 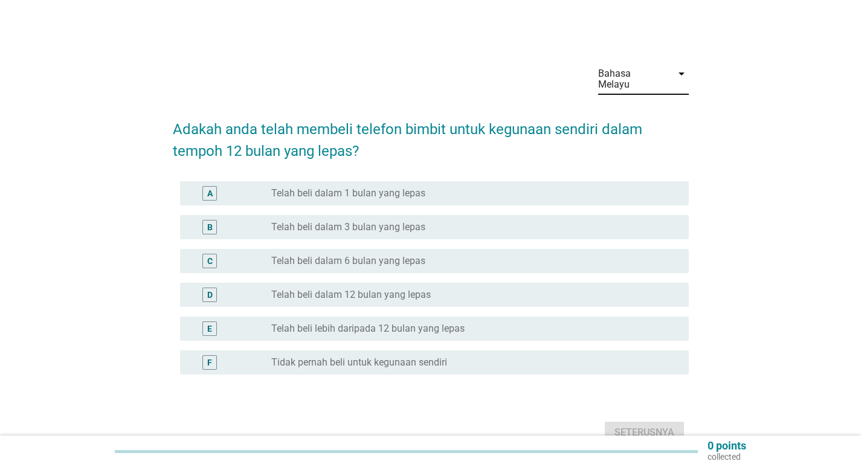 What do you see at coordinates (359, 362) in the screenshot?
I see `label: Tidak pernah beli untuk kegunaan sendiri` at bounding box center [359, 362].